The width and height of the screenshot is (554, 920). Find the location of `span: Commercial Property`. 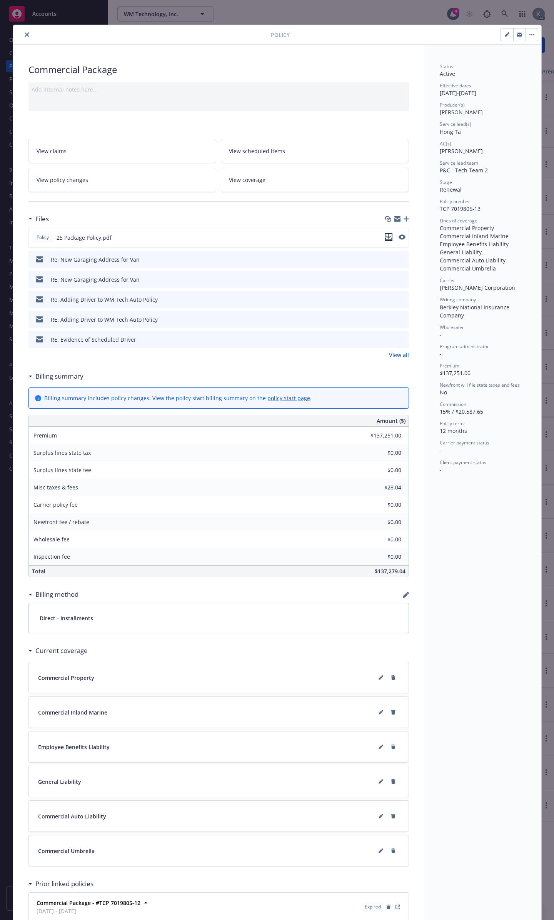

span: Commercial Property is located at coordinates (66, 677).